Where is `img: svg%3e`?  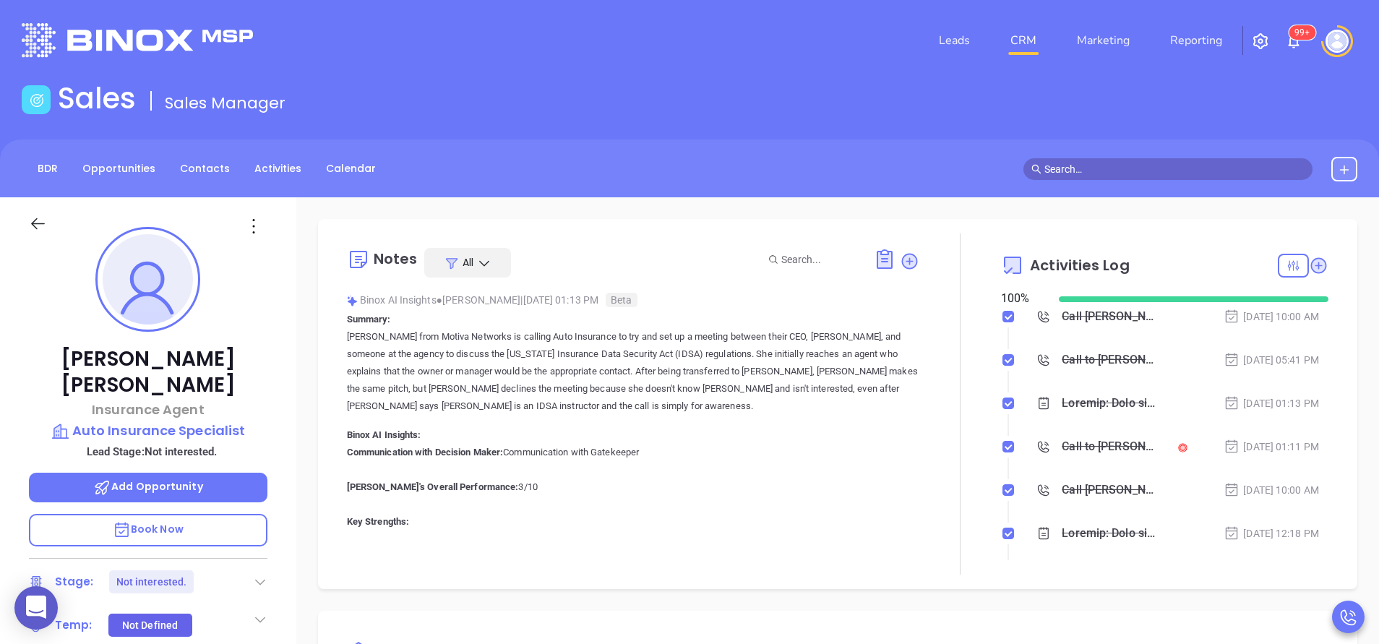 img: svg%3e is located at coordinates (352, 301).